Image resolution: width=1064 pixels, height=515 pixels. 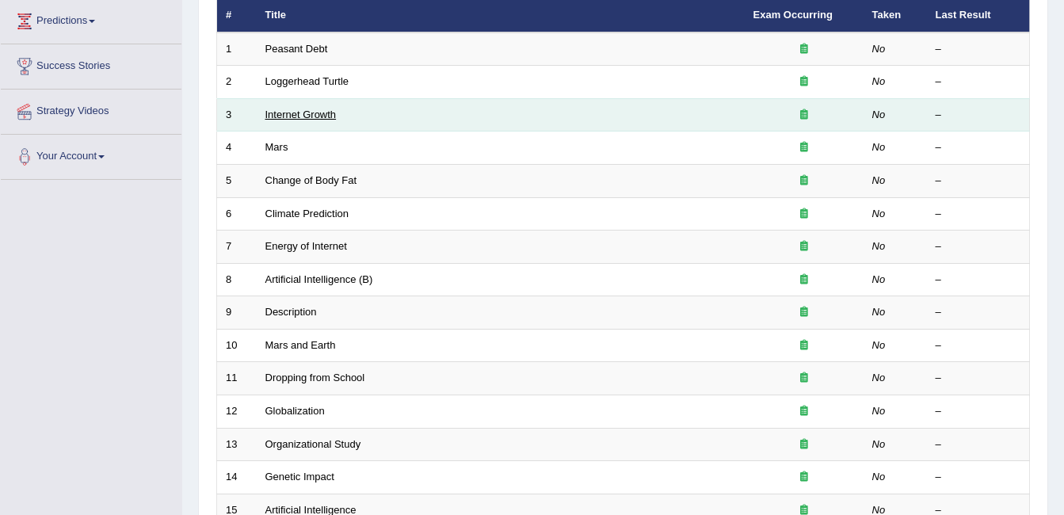 What do you see at coordinates (296, 48) in the screenshot?
I see `a: Peasant Debt` at bounding box center [296, 48].